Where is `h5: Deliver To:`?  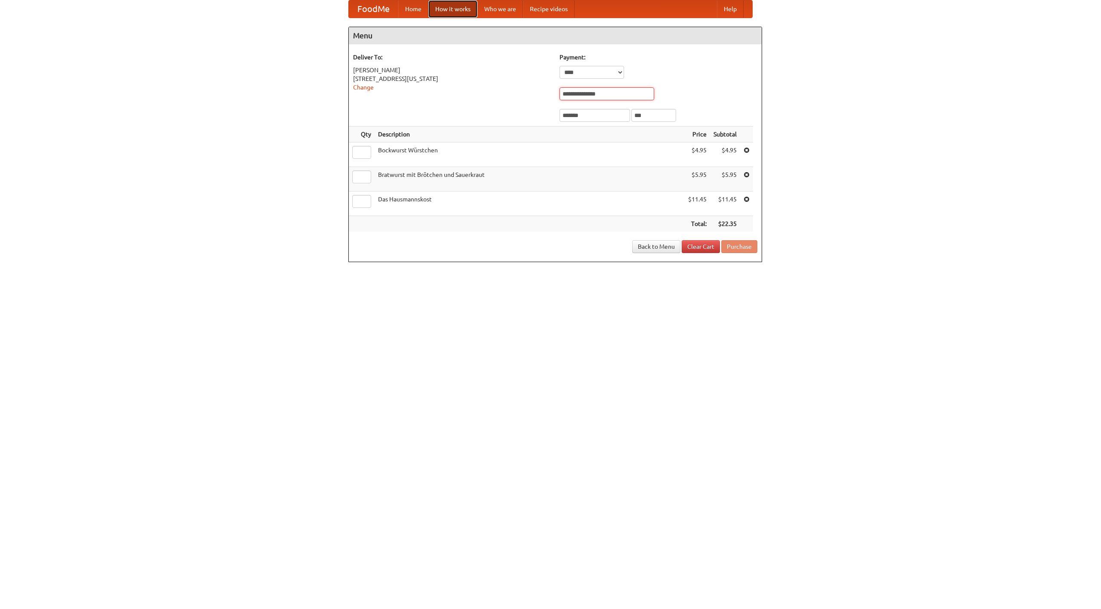
h5: Deliver To: is located at coordinates (452, 57).